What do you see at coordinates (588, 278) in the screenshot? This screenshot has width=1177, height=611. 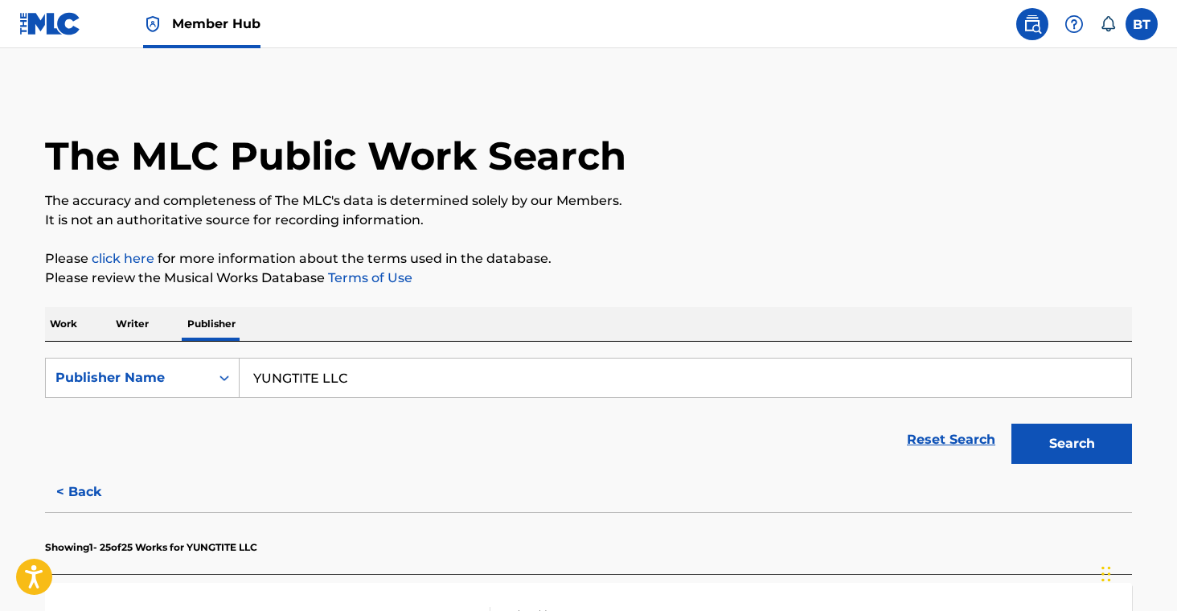 I see `p: Please review the Musical Works Database` at bounding box center [588, 278].